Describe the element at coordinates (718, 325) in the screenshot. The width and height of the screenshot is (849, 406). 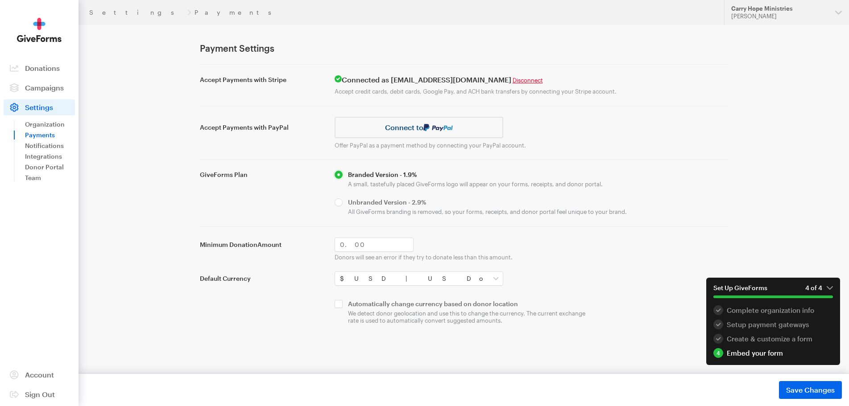
I see `div: 2` at that location.